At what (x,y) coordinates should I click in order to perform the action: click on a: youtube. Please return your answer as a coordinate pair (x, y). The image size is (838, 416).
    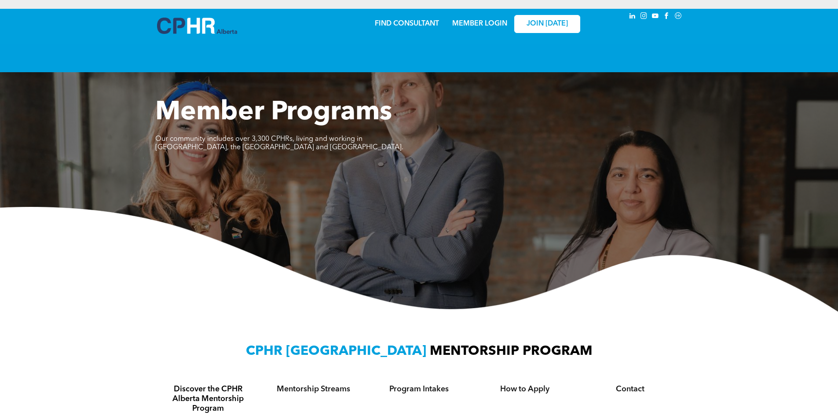
    Looking at the image, I should click on (655, 17).